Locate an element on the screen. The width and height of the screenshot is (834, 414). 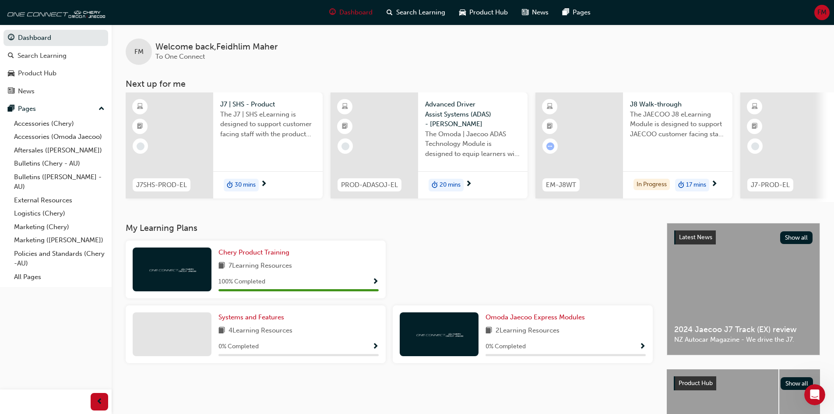
div: Search Learning is located at coordinates (42, 56).